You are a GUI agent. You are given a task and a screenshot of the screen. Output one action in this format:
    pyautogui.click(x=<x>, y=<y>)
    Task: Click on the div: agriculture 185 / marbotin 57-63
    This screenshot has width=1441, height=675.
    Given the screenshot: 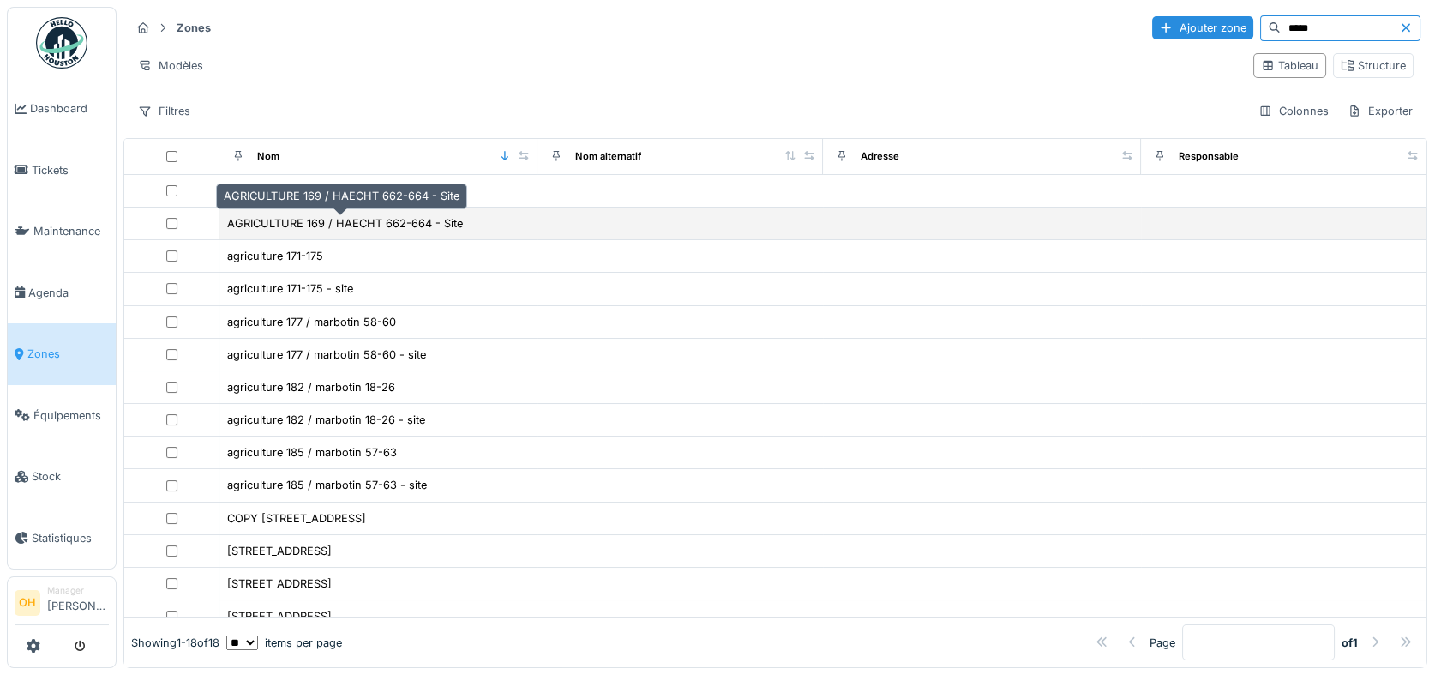 What is the action you would take?
    pyautogui.click(x=312, y=452)
    